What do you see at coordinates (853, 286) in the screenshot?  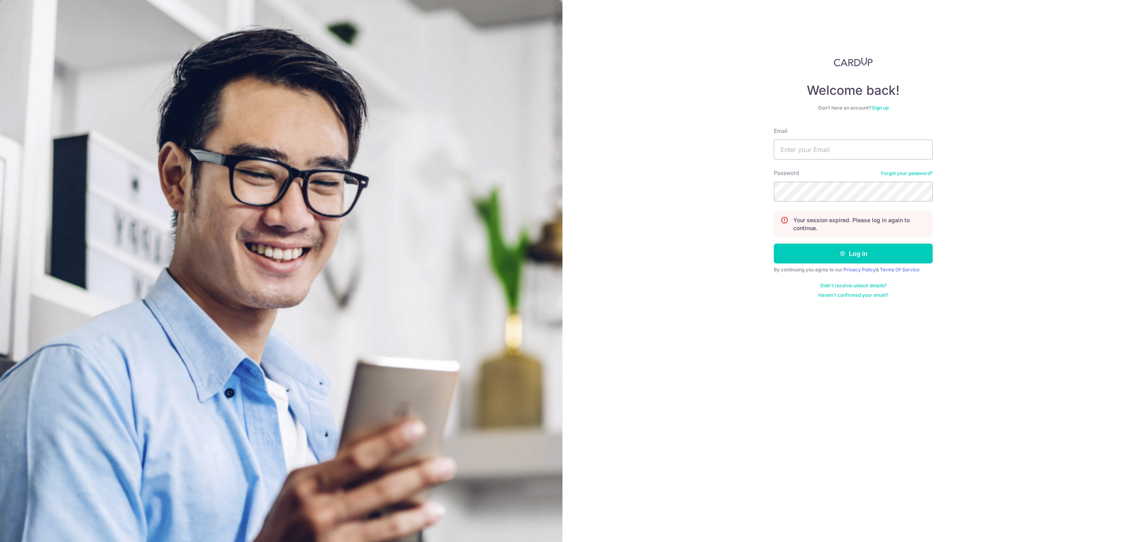 I see `a: Didn't receive unlock details?` at bounding box center [853, 286].